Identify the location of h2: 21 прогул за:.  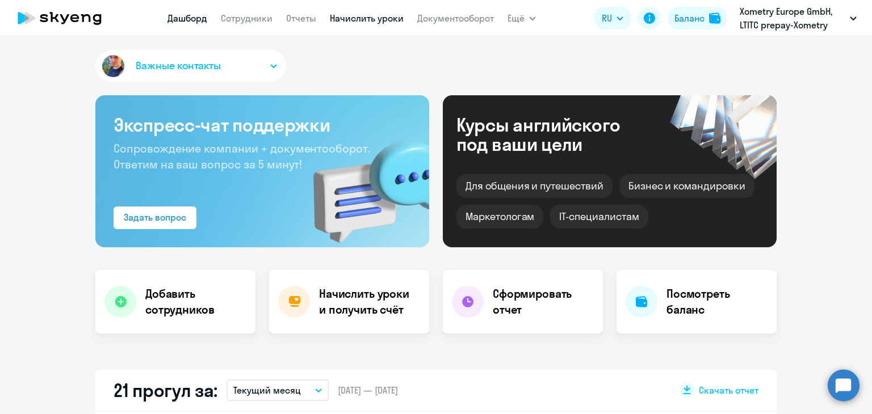
(165, 391).